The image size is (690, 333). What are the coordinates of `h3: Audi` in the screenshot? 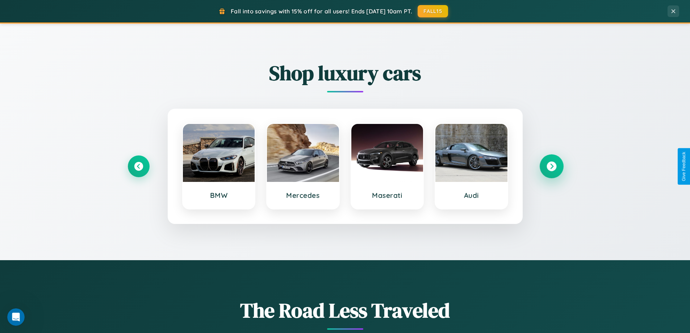 It's located at (471, 195).